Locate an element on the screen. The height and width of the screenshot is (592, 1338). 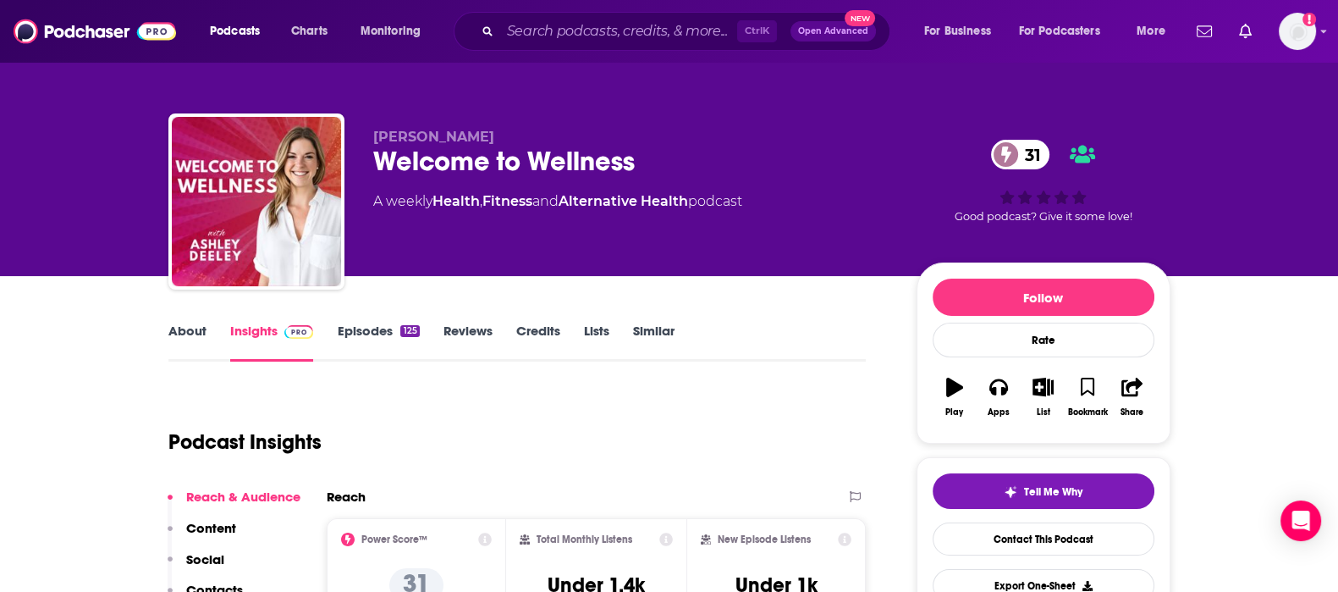
div: List is located at coordinates (1044, 412).